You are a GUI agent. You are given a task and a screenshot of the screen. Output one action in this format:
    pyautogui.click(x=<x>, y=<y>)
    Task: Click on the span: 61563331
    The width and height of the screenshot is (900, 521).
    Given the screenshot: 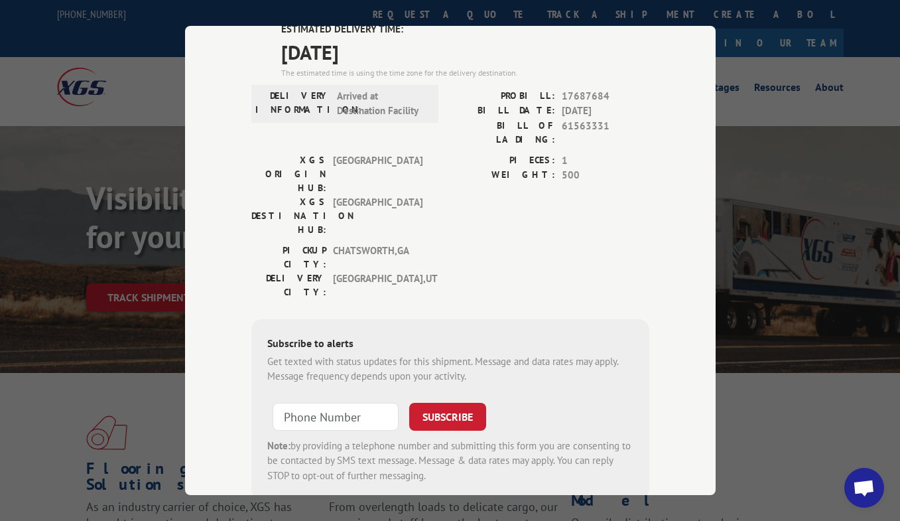 What is the action you would take?
    pyautogui.click(x=606, y=133)
    